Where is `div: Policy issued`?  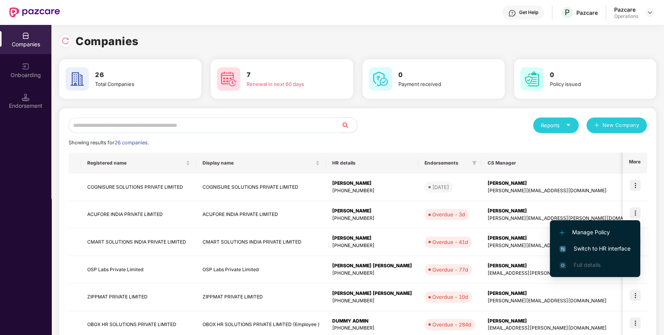
div: Policy issued is located at coordinates (592, 84).